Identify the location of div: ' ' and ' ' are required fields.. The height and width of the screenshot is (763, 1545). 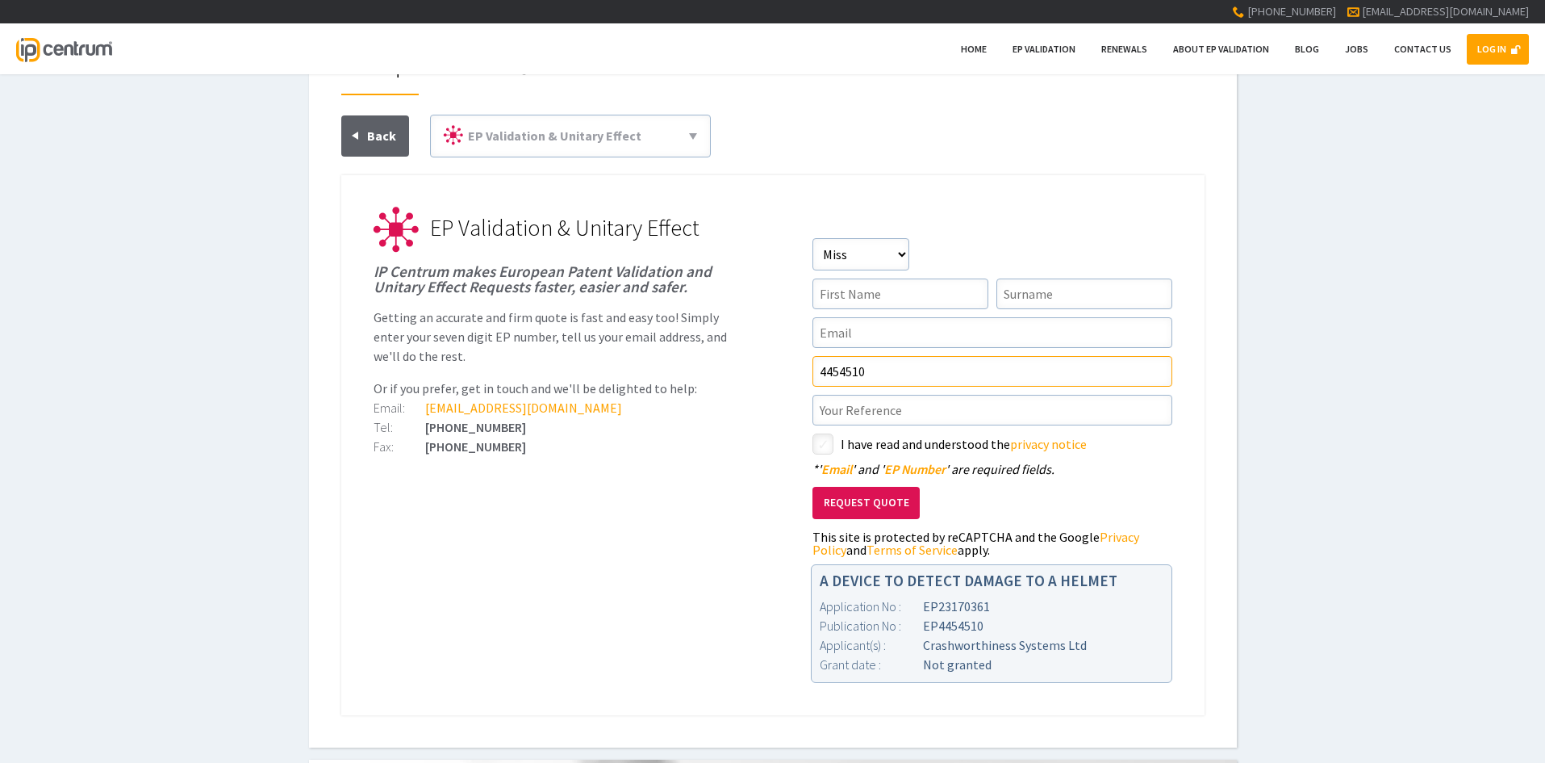
(993, 469).